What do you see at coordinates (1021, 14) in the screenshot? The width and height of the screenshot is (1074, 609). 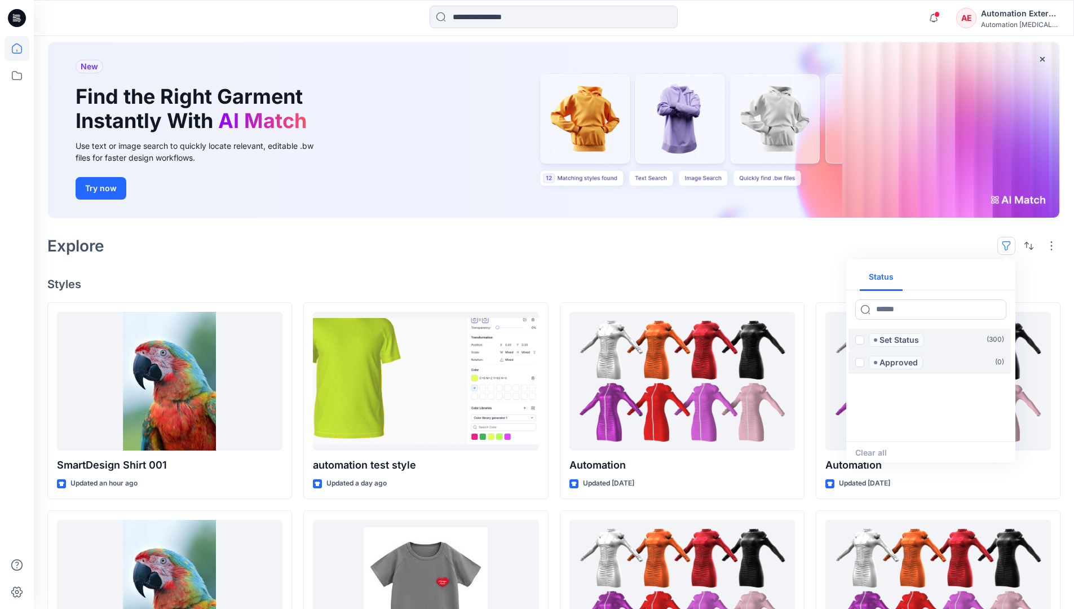 I see `div: Automation External` at bounding box center [1021, 14].